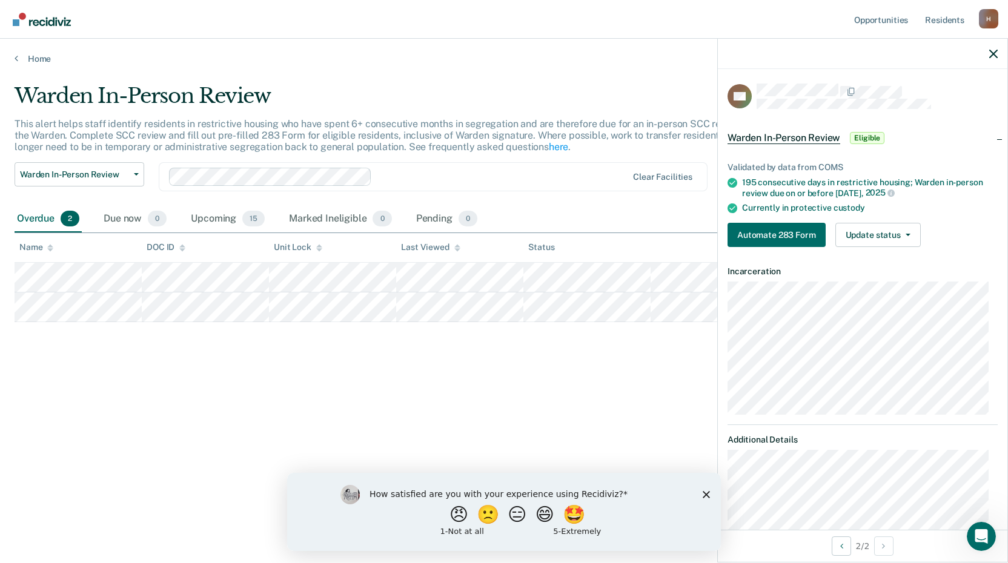 This screenshot has width=1008, height=563. Describe the element at coordinates (862, 440) in the screenshot. I see `dt: Additional Details` at that location.